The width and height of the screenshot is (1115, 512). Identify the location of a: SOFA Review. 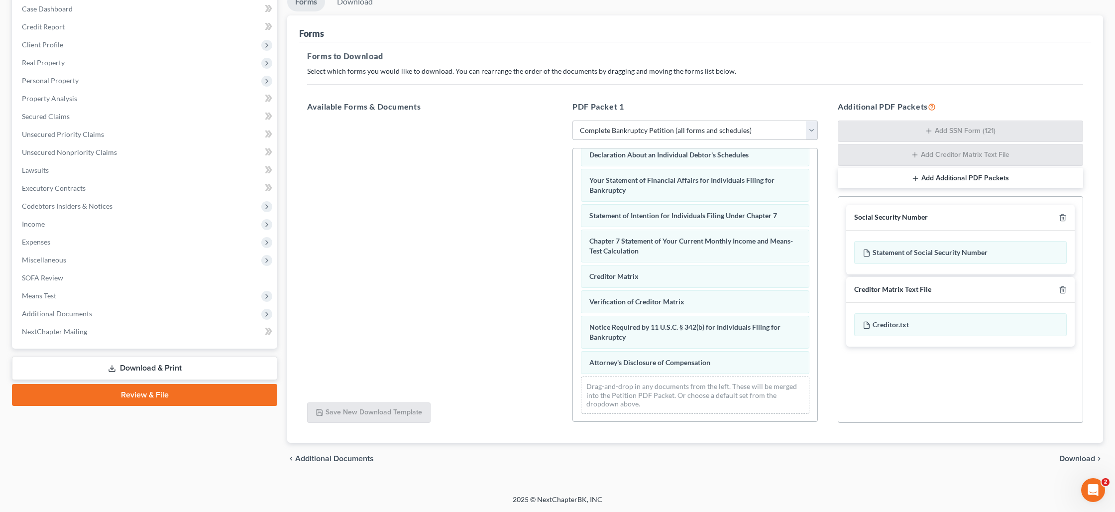
(145, 278).